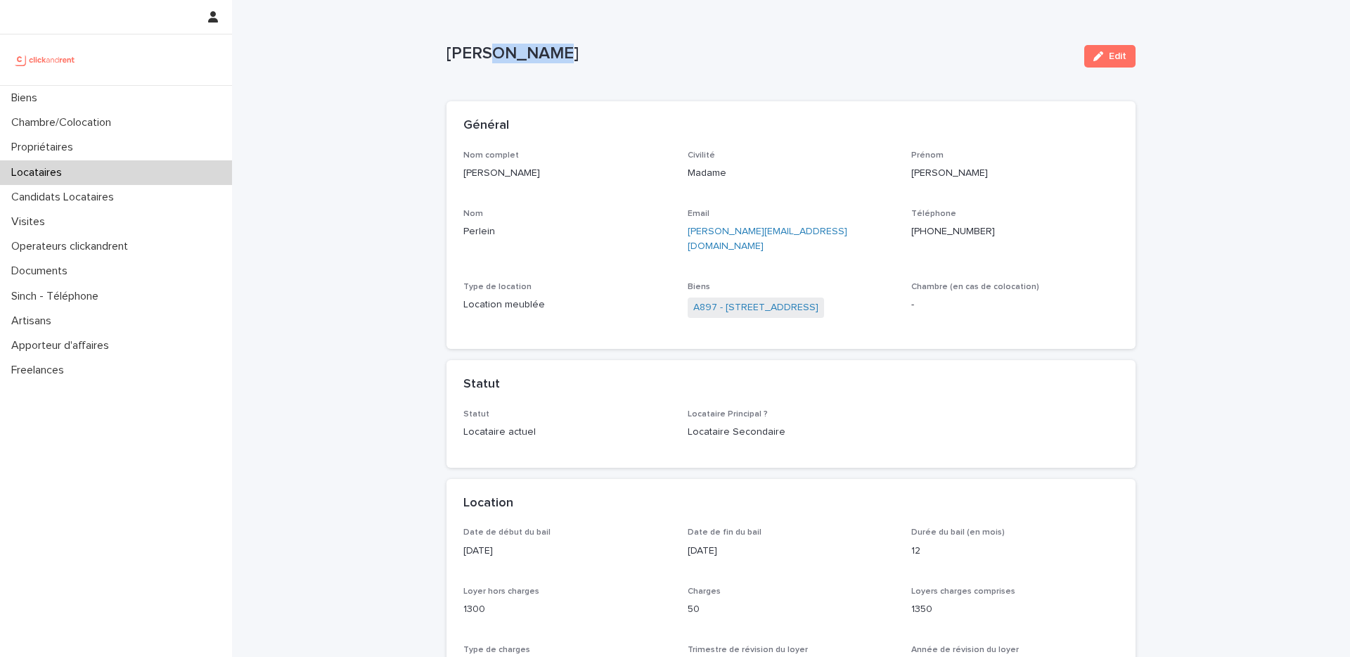  Describe the element at coordinates (698, 214) in the screenshot. I see `span: Email` at that location.